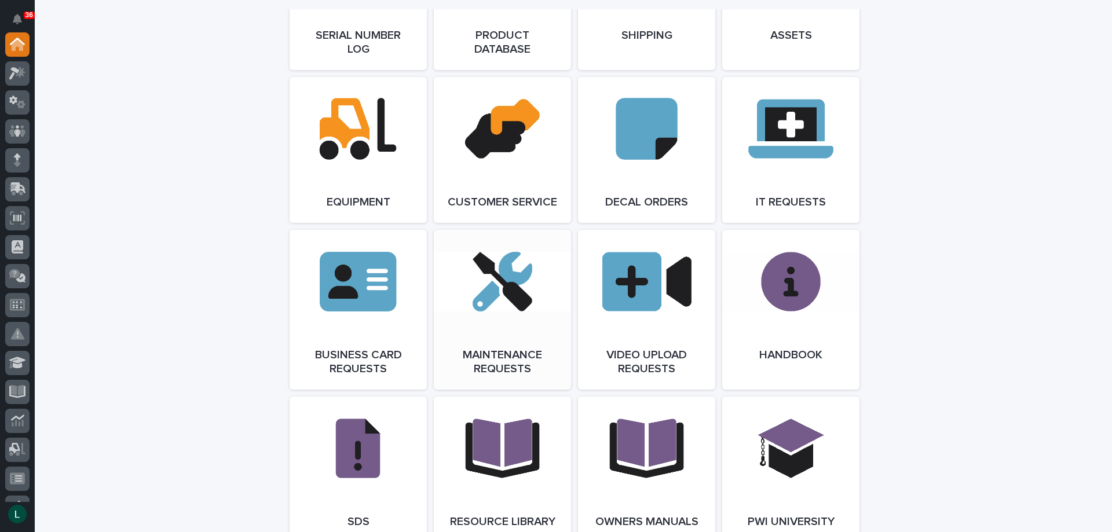  What do you see at coordinates (29, 15) in the screenshot?
I see `p: 36` at bounding box center [29, 15].